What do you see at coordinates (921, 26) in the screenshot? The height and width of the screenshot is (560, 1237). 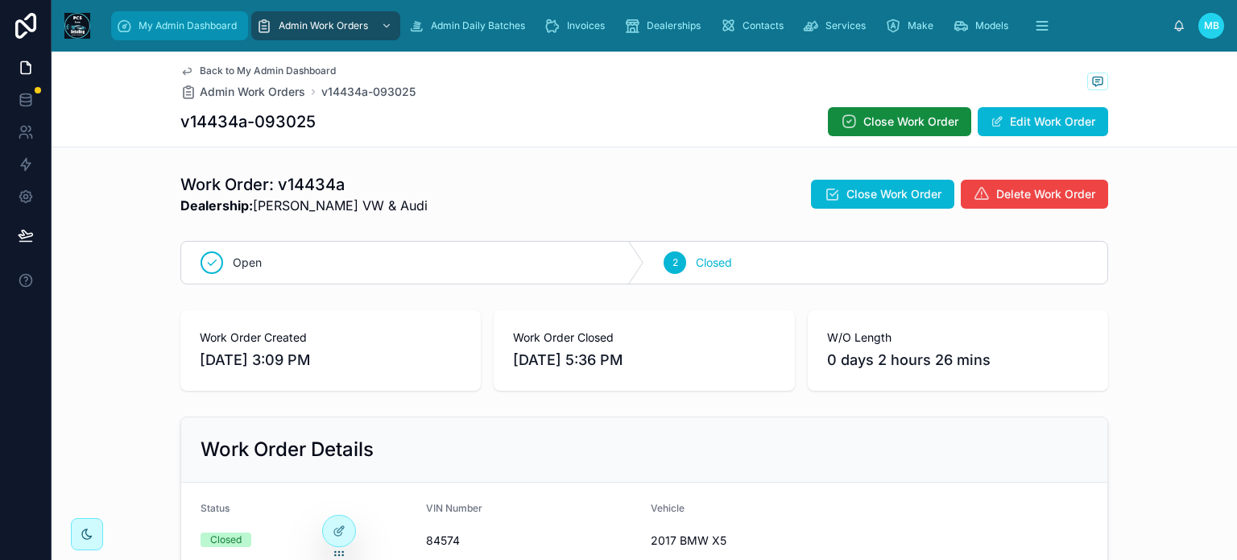 I see `span: Make` at bounding box center [921, 26].